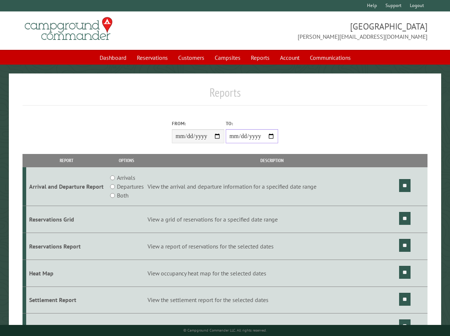  What do you see at coordinates (66, 186) in the screenshot?
I see `td: Arrival and Departure Report` at bounding box center [66, 186].